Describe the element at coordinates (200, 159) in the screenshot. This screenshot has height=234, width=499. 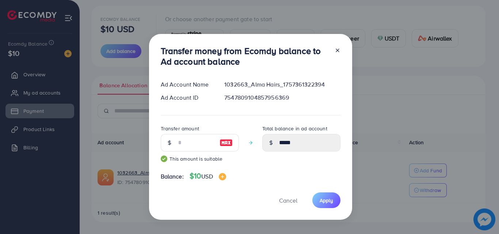
I see `small: This amount is suitable` at that location.